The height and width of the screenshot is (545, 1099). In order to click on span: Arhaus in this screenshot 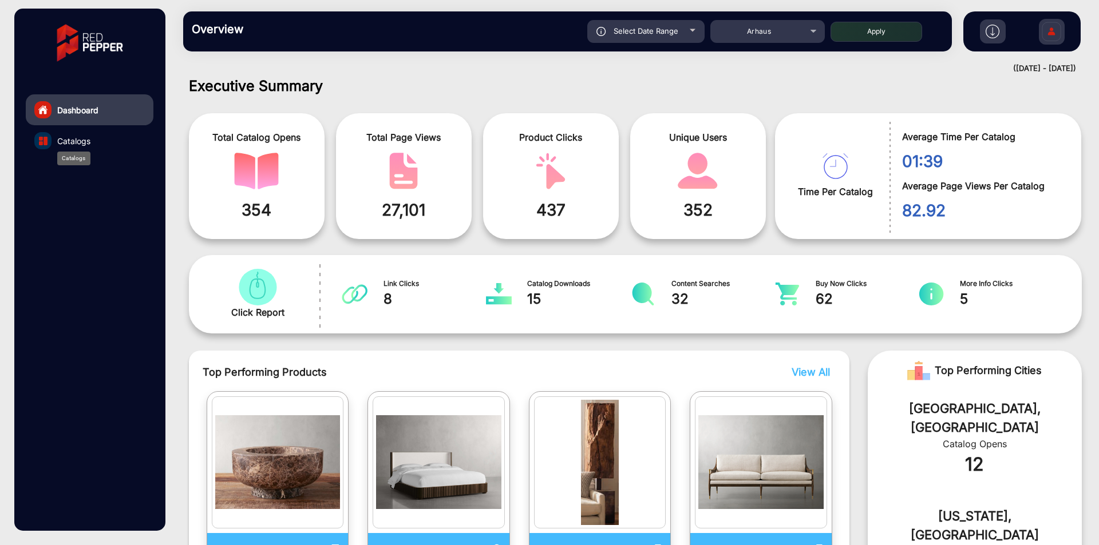, I will do `click(759, 31)`.